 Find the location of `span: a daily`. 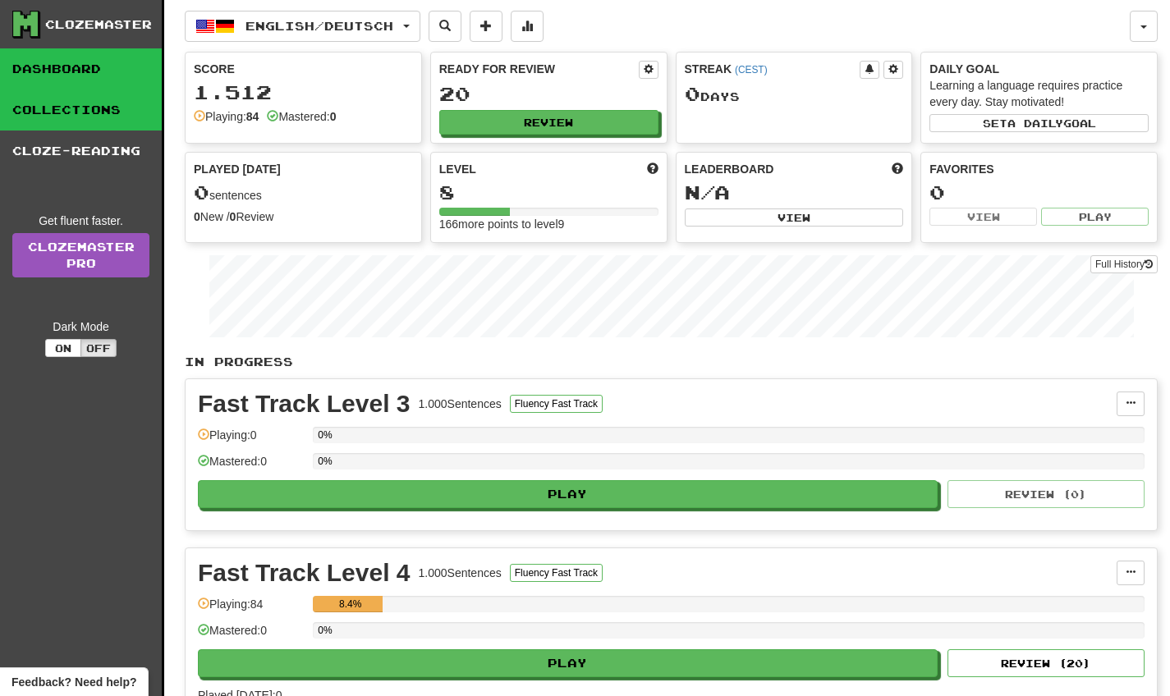

span: a daily is located at coordinates (1036, 123).